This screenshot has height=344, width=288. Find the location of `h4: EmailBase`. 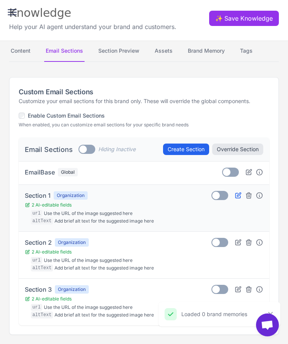

h4: EmailBase is located at coordinates (40, 172).